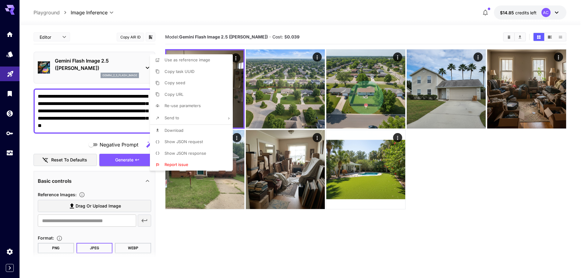 This screenshot has width=585, height=278. What do you see at coordinates (174, 94) in the screenshot?
I see `span: Copy URL` at bounding box center [174, 94].